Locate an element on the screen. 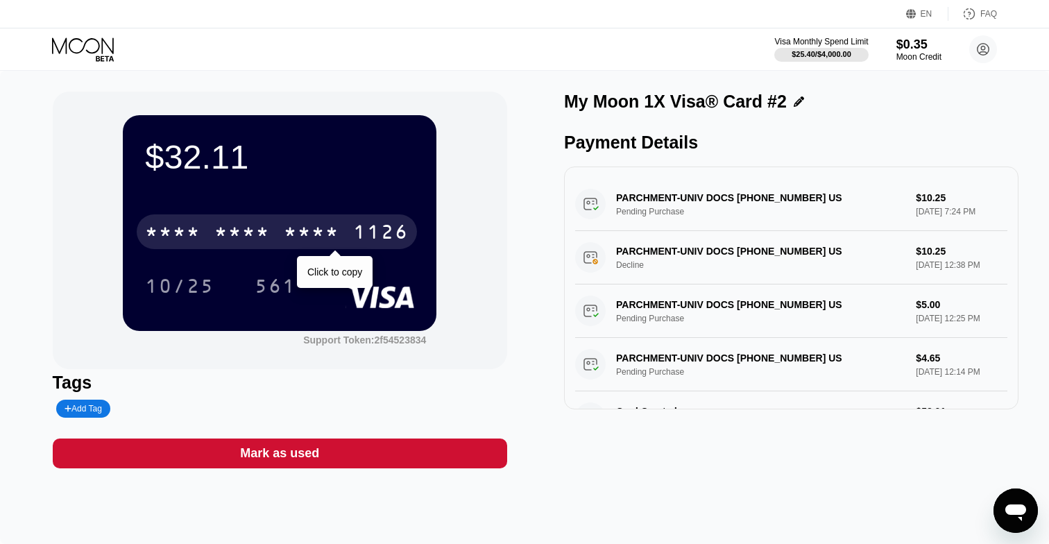 This screenshot has width=1049, height=544. div: $25.40 / $4,000.00 is located at coordinates (821, 54).